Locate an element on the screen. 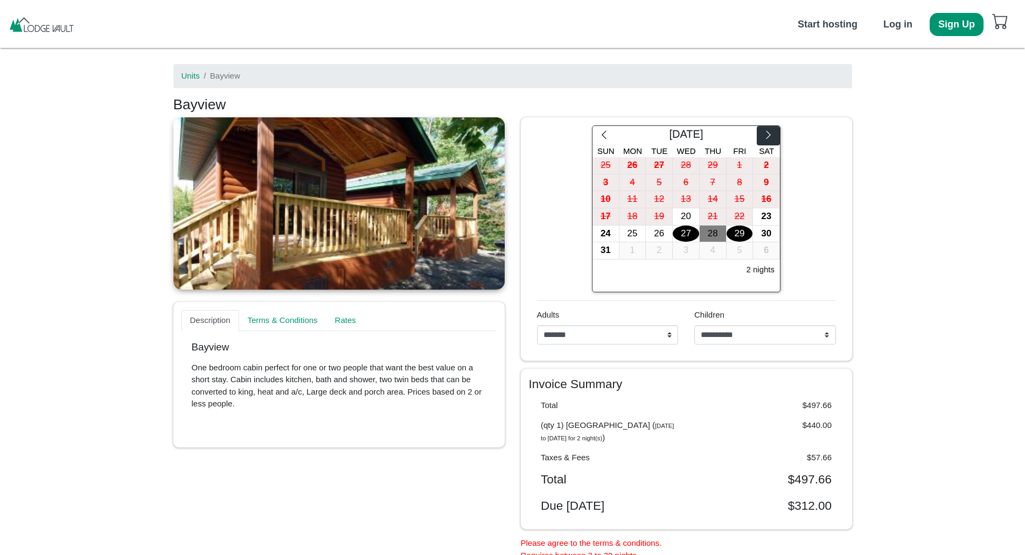 This screenshot has width=1025, height=555. div: 21 is located at coordinates (713, 217).